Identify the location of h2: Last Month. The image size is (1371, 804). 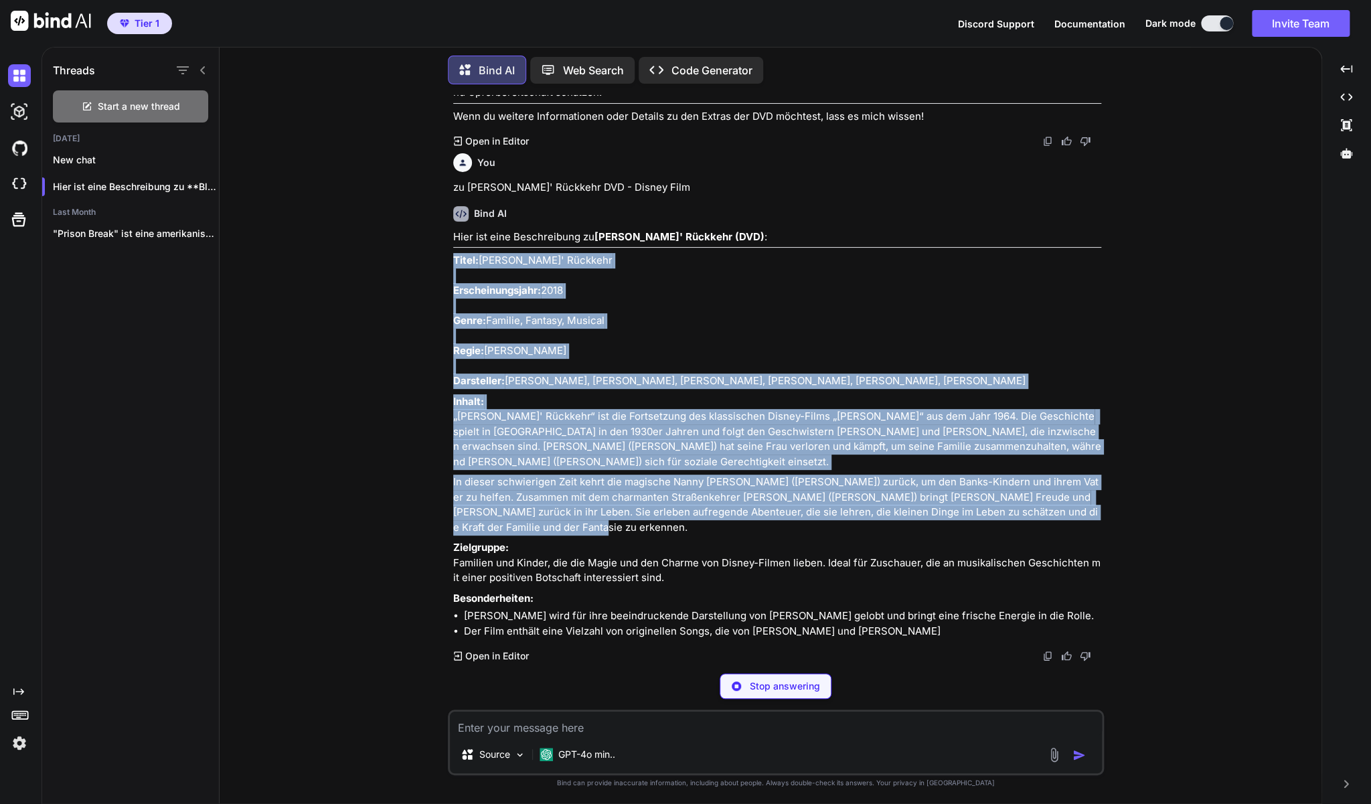
(131, 212).